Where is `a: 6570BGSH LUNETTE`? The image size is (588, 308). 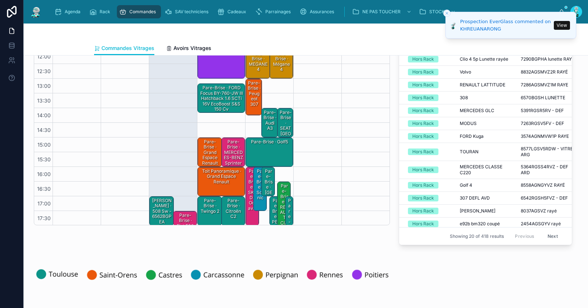 a: 6570BGSH LUNETTE is located at coordinates (548, 98).